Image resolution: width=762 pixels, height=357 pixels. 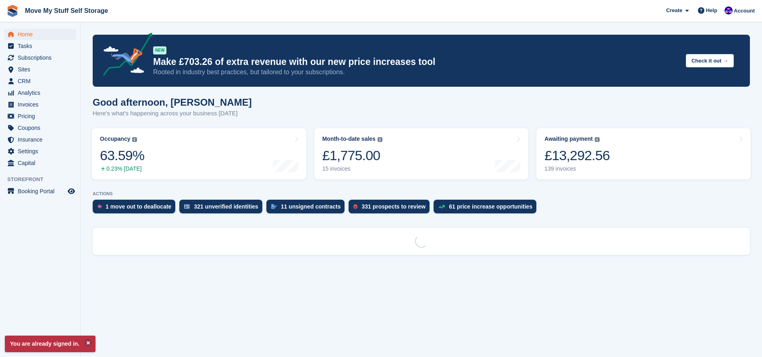 I want to click on span: Booking Portal, so click(x=42, y=191).